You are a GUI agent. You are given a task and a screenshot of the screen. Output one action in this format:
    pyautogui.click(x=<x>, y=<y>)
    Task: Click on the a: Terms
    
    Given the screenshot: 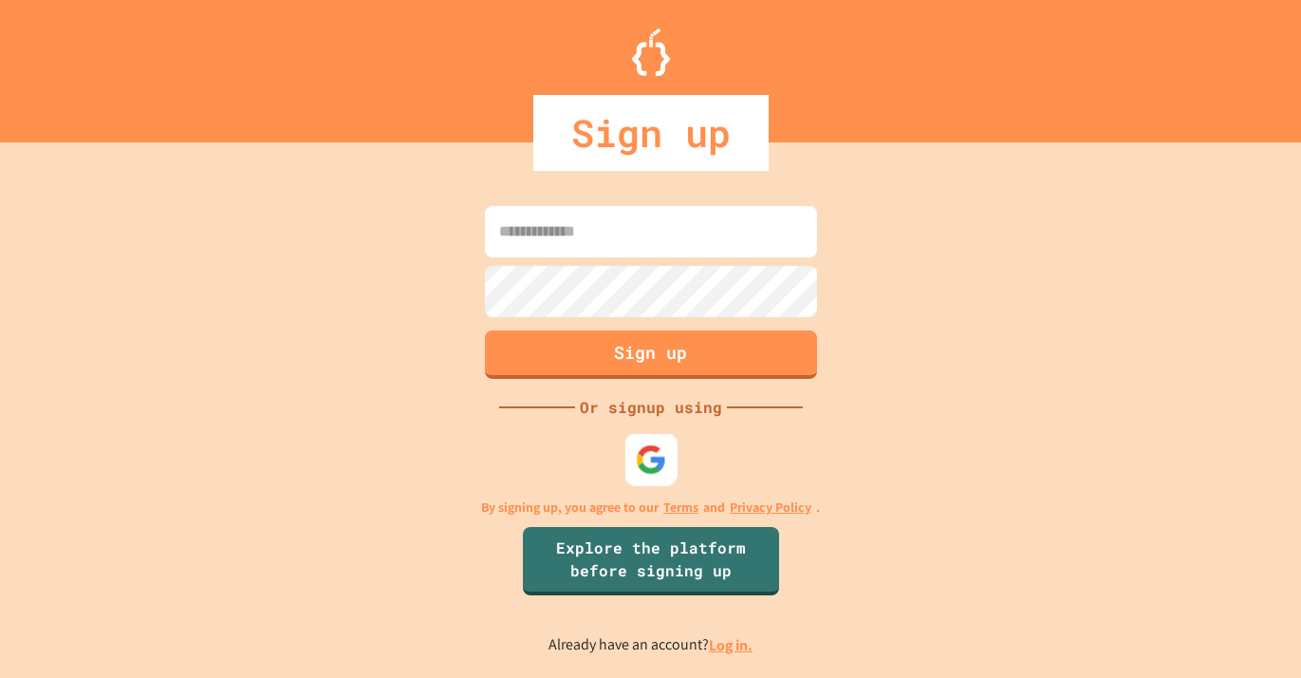 What is the action you would take?
    pyautogui.click(x=681, y=507)
    